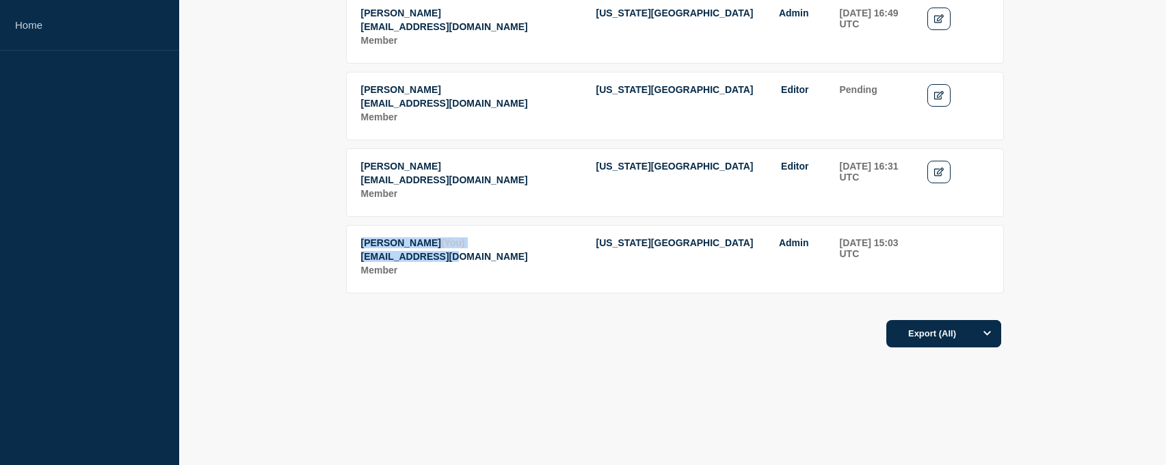 This screenshot has width=1166, height=465. Describe the element at coordinates (471, 180) in the screenshot. I see `p: Email: abb6@msstate.edu` at that location.